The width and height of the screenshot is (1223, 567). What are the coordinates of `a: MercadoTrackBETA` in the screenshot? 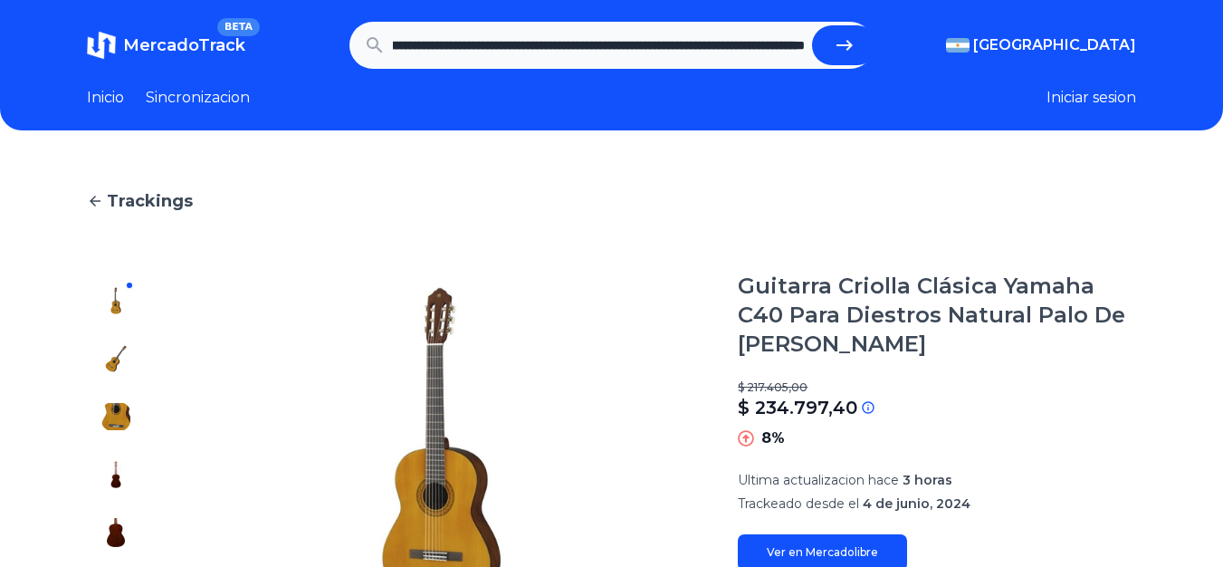 It's located at (166, 45).